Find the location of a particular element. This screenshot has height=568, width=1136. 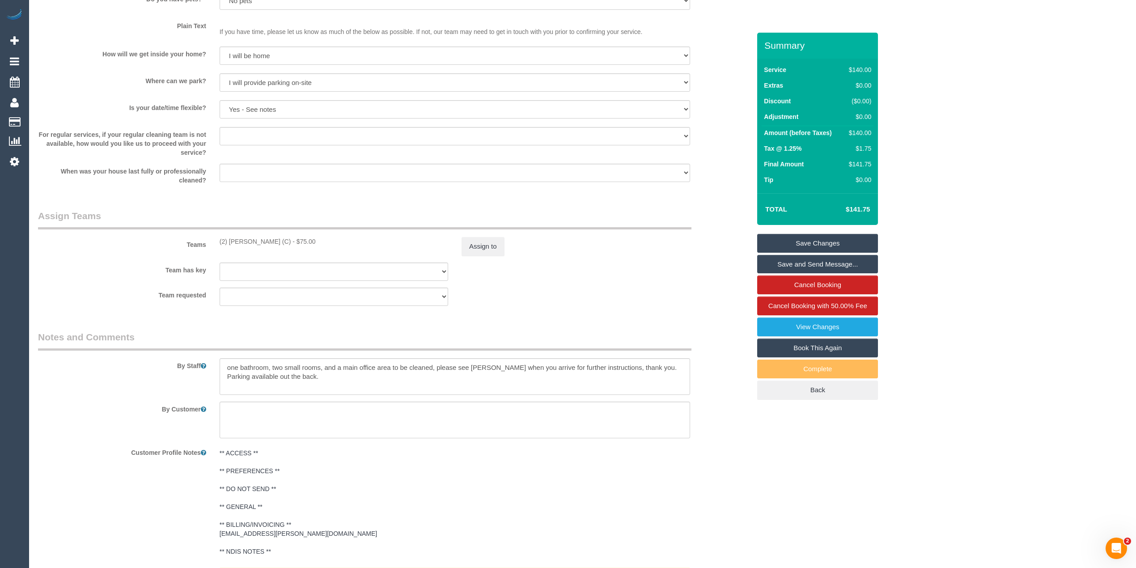

a: Book This Again is located at coordinates (818, 348).